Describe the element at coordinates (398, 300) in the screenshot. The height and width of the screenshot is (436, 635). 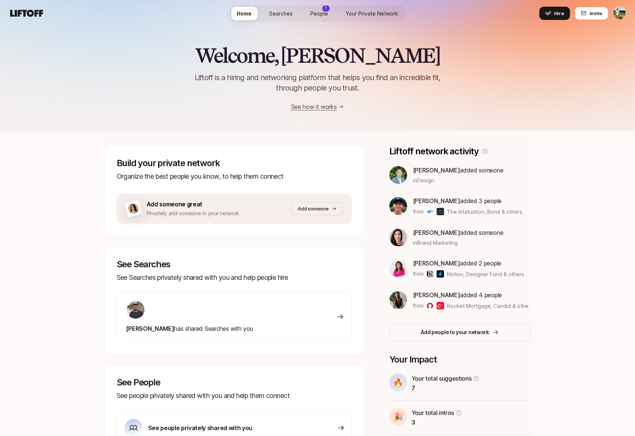
I see `img: 33ee49e1_eec9_43f1_bb5d_6b38e313ba2b.jpg` at that location.